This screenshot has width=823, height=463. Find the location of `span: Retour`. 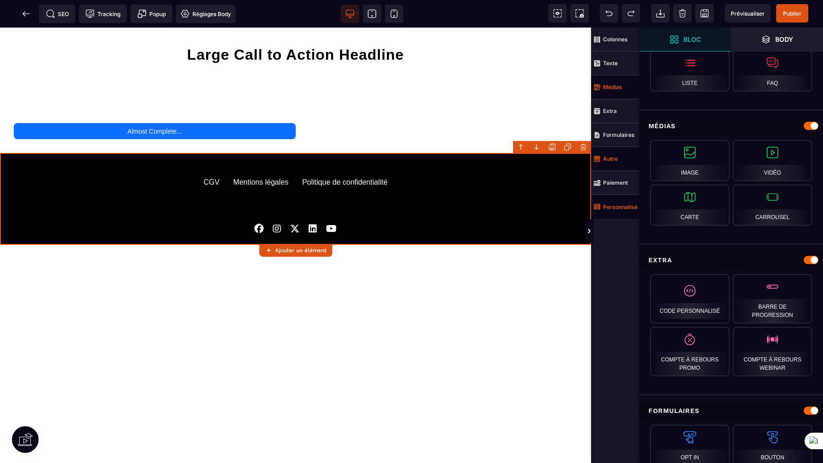

span: Retour is located at coordinates (26, 14).